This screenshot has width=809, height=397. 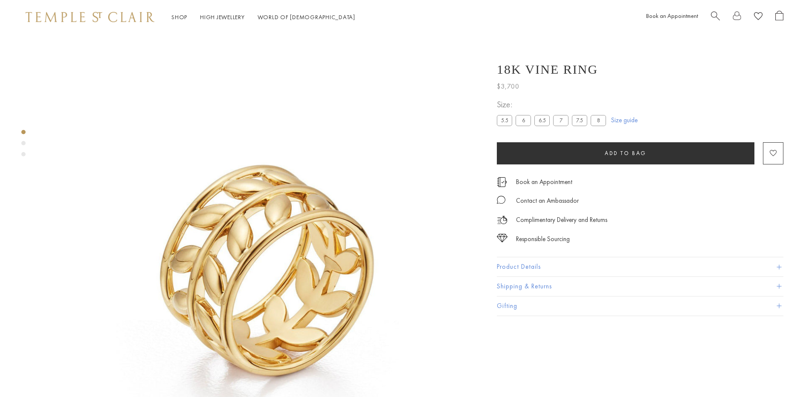 I want to click on label: 8, so click(x=598, y=120).